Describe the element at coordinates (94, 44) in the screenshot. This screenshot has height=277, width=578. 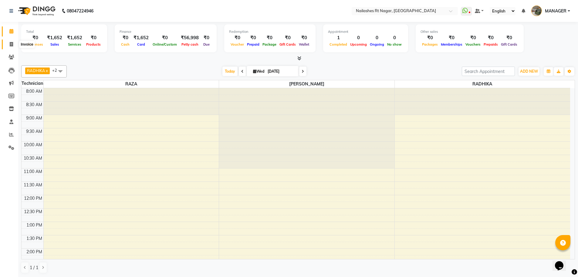
I see `span: Products` at that location.